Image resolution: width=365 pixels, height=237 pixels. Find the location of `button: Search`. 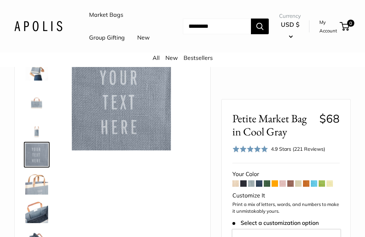

button: Search is located at coordinates (260, 26).